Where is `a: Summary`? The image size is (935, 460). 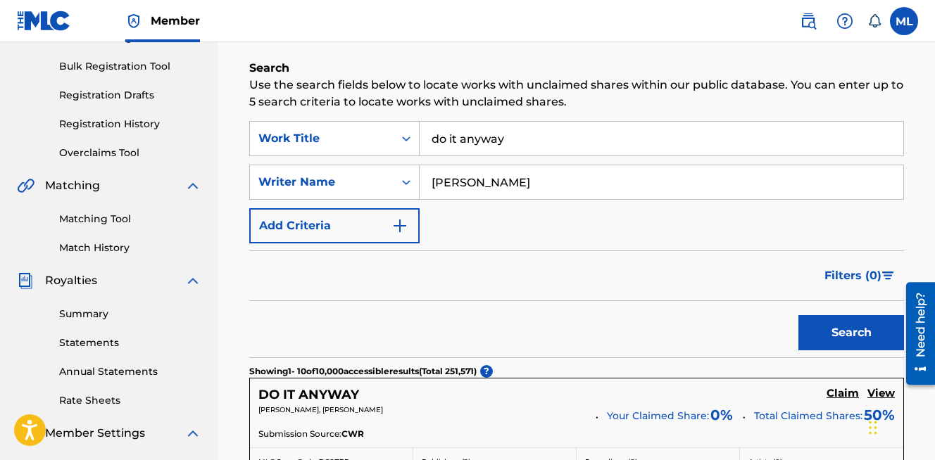
a: Summary is located at coordinates (130, 314).